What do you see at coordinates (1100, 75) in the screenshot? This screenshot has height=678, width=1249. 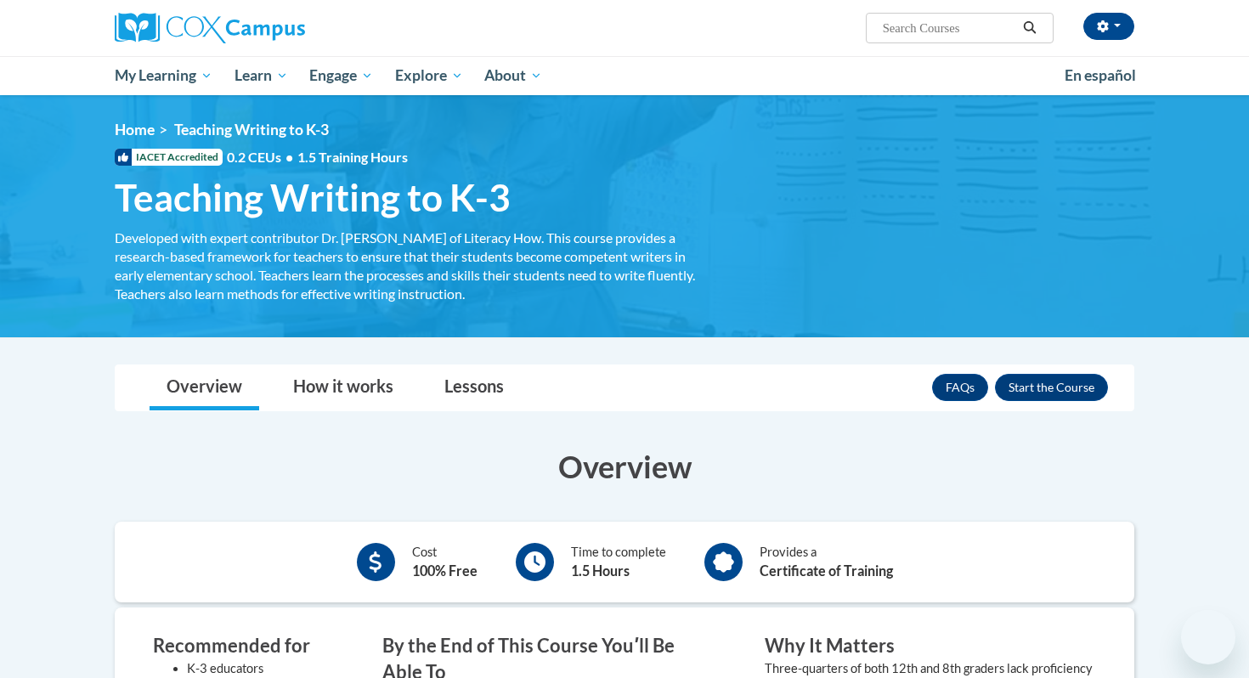 I see `span: En español` at bounding box center [1100, 75].